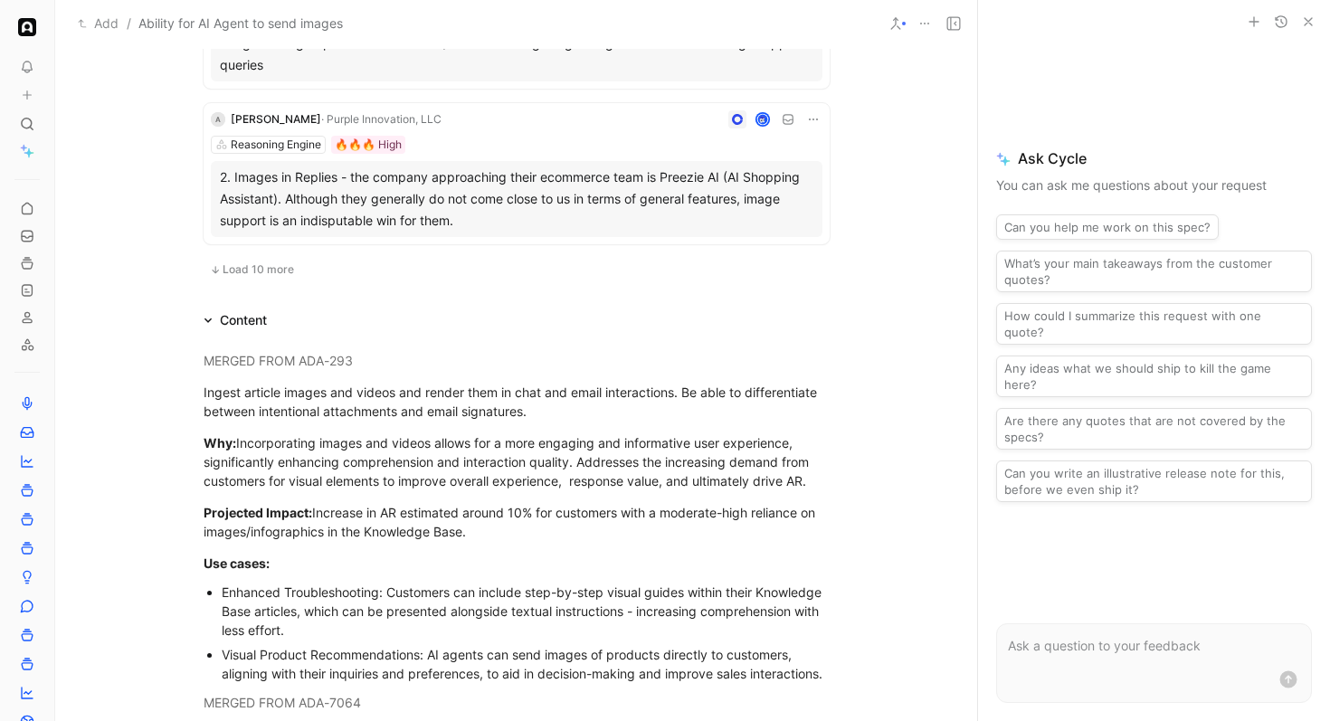  I want to click on button: Any ideas what we should ship to kill the game here?, so click(1154, 376).